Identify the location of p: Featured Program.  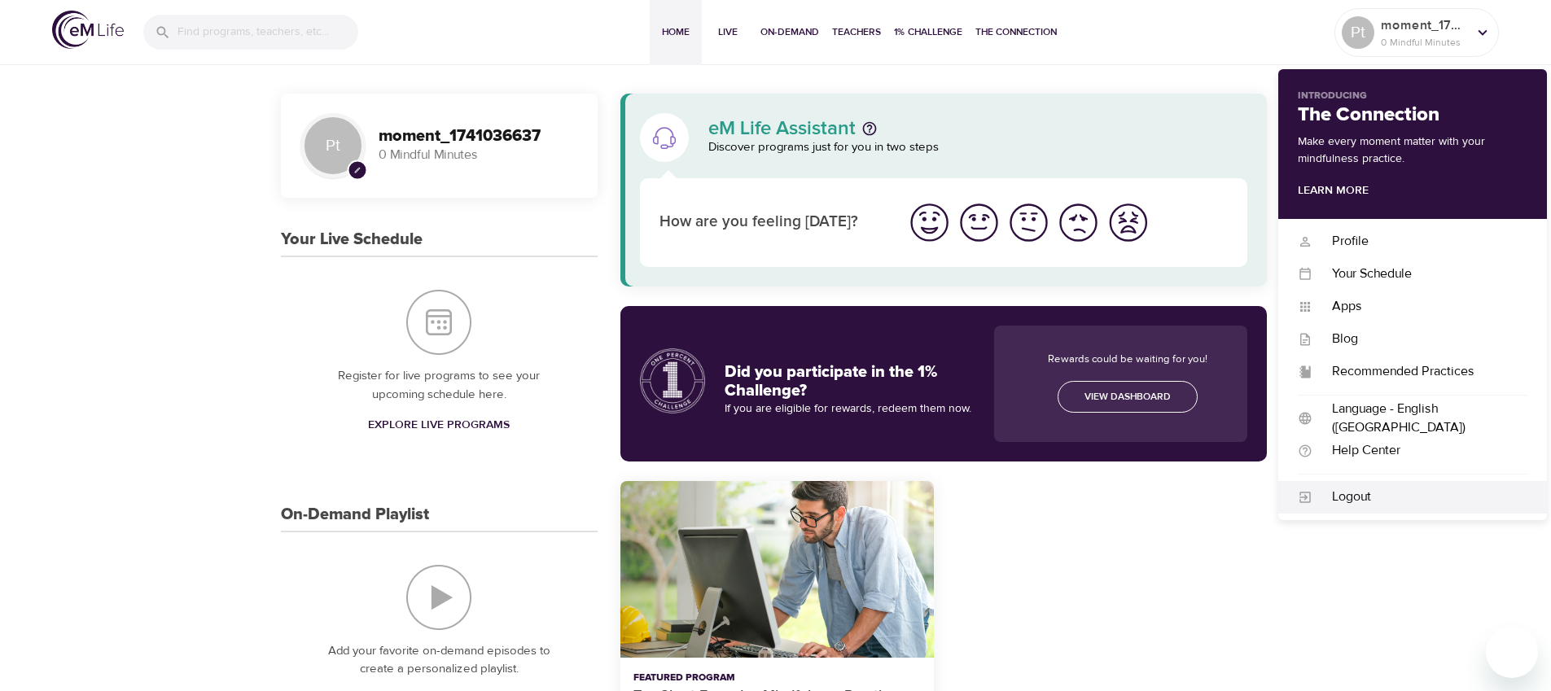
(777, 678).